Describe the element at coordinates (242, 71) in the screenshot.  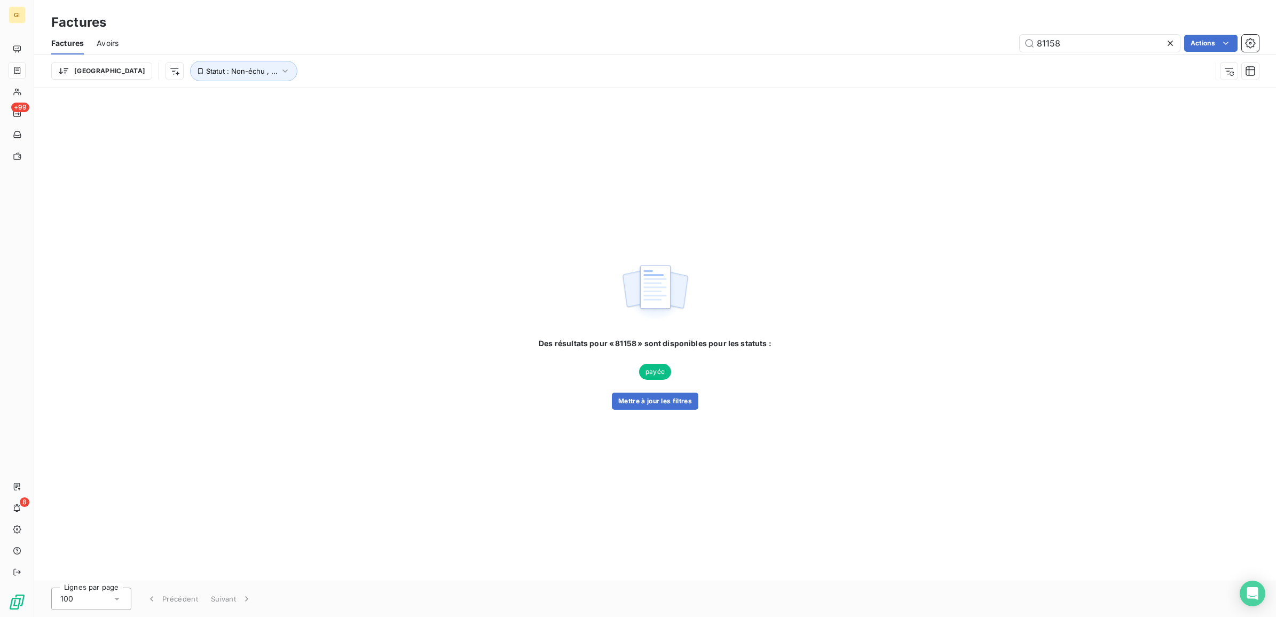
I see `span: Statut : Non-échu , ...` at that location.